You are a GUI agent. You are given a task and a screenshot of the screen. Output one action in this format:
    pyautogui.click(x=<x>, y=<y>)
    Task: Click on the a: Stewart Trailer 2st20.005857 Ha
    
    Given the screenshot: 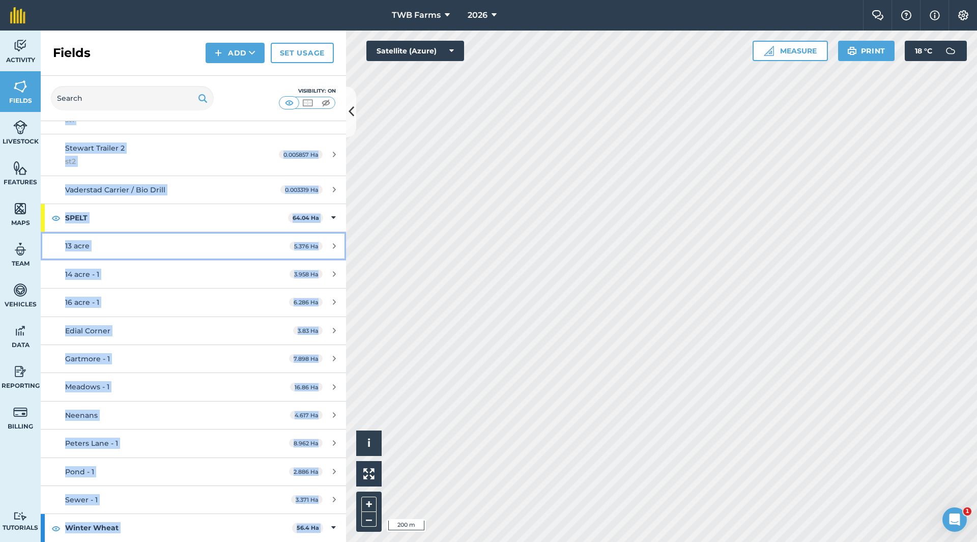 What is the action you would take?
    pyautogui.click(x=193, y=155)
    